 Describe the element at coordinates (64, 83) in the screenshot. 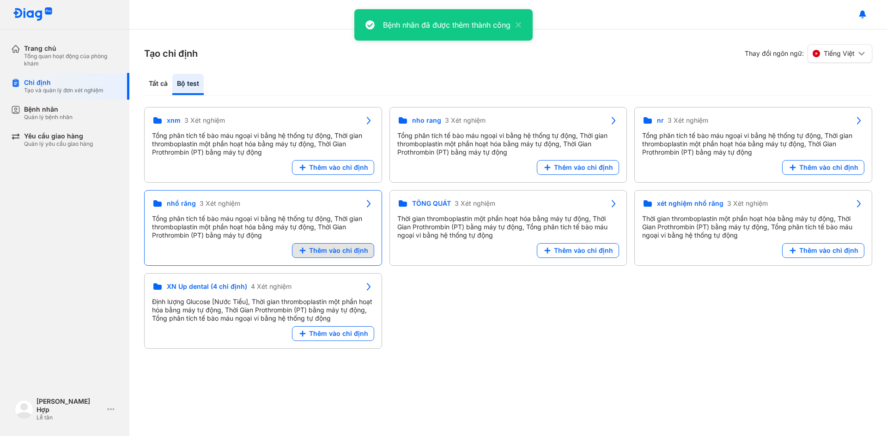

I see `div: Chỉ định` at that location.